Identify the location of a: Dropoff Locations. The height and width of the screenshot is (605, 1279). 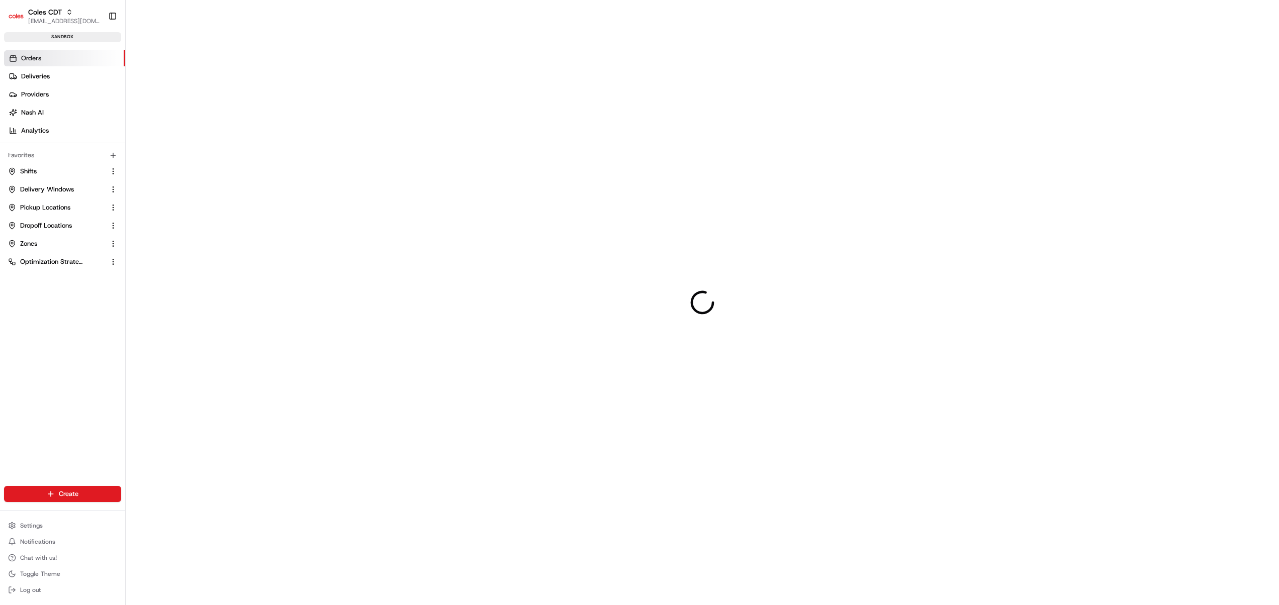
(56, 226).